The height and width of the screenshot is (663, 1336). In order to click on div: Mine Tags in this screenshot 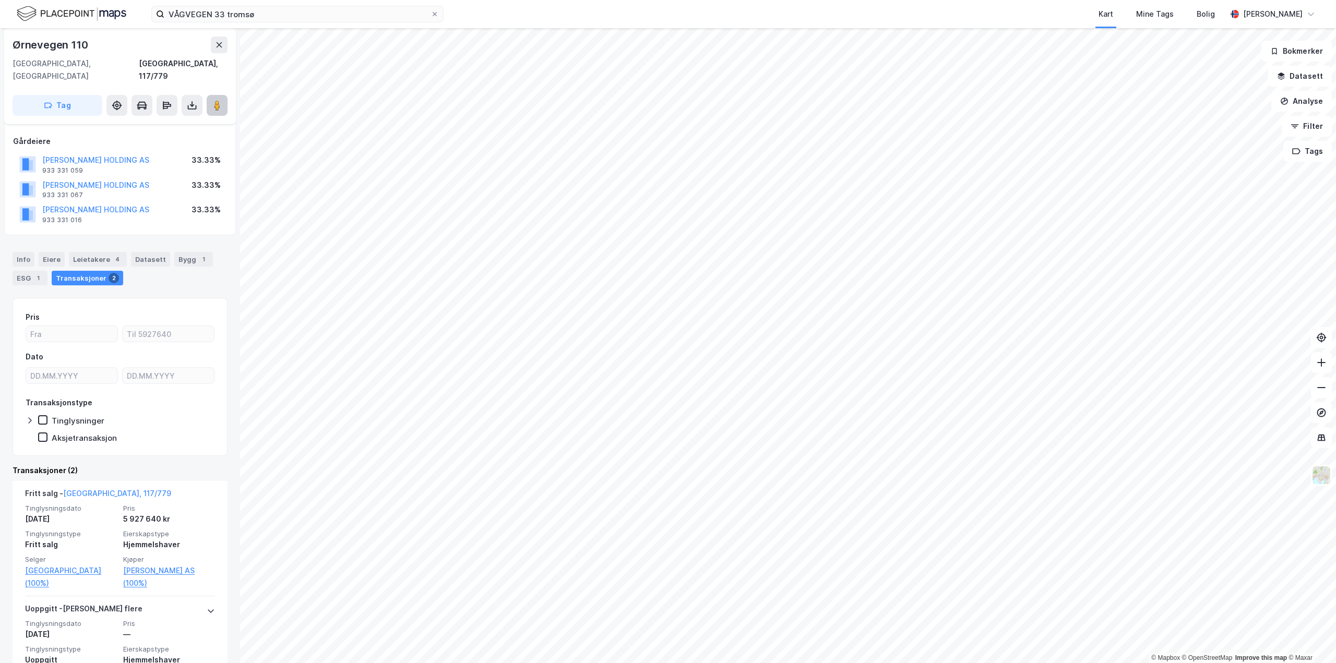, I will do `click(1155, 14)`.